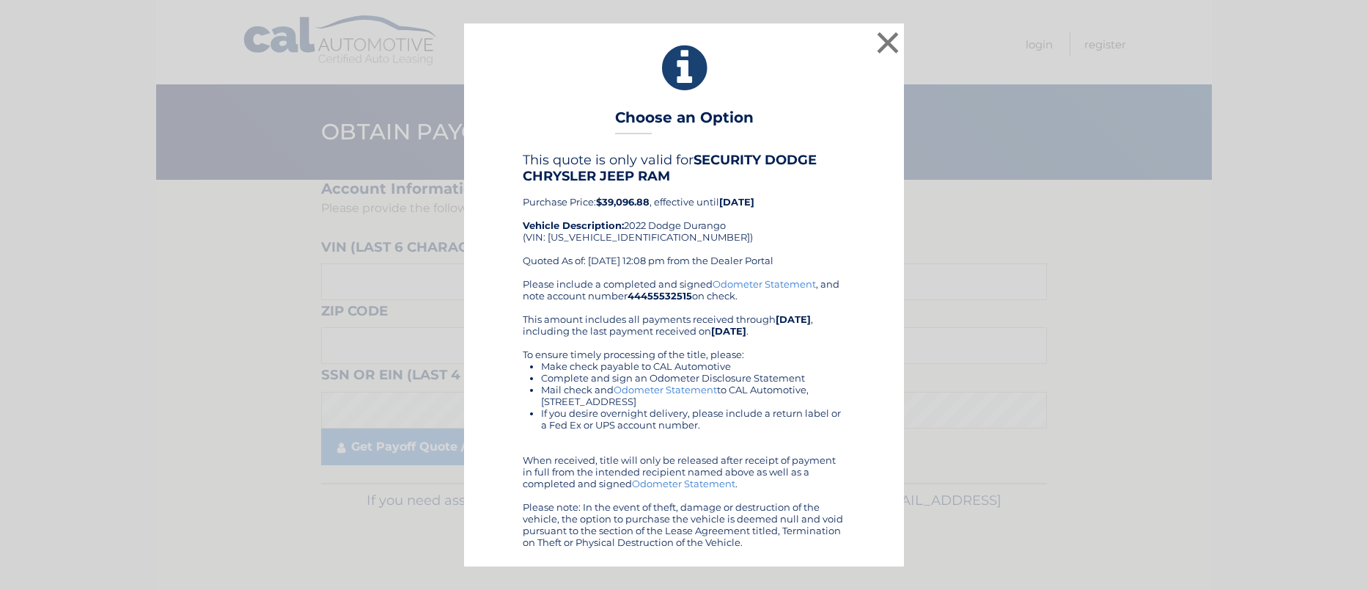 This screenshot has height=590, width=1368. Describe the element at coordinates (693, 419) in the screenshot. I see `li: If you desire overnight delivery, please include a return label or a Fed Ex or UPS account number.` at that location.